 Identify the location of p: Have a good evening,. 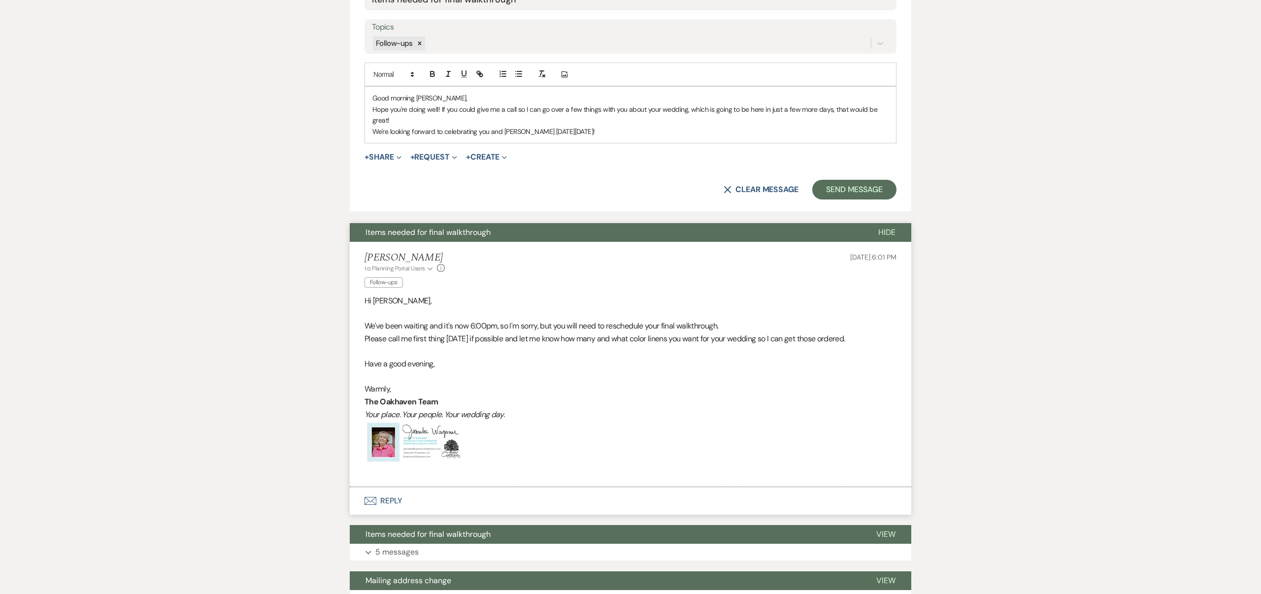
(631, 364).